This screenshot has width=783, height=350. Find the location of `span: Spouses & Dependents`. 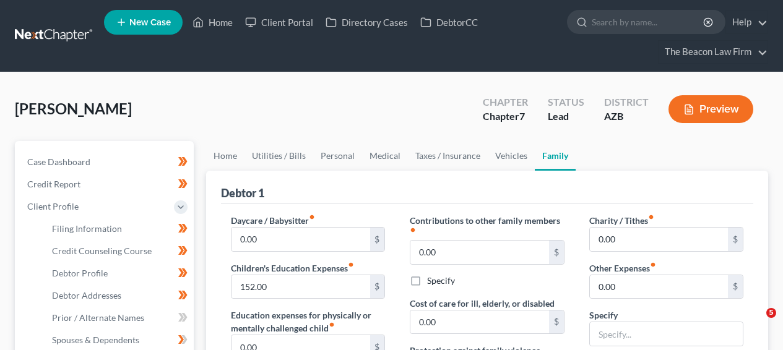

span: Spouses & Dependents is located at coordinates (95, 340).